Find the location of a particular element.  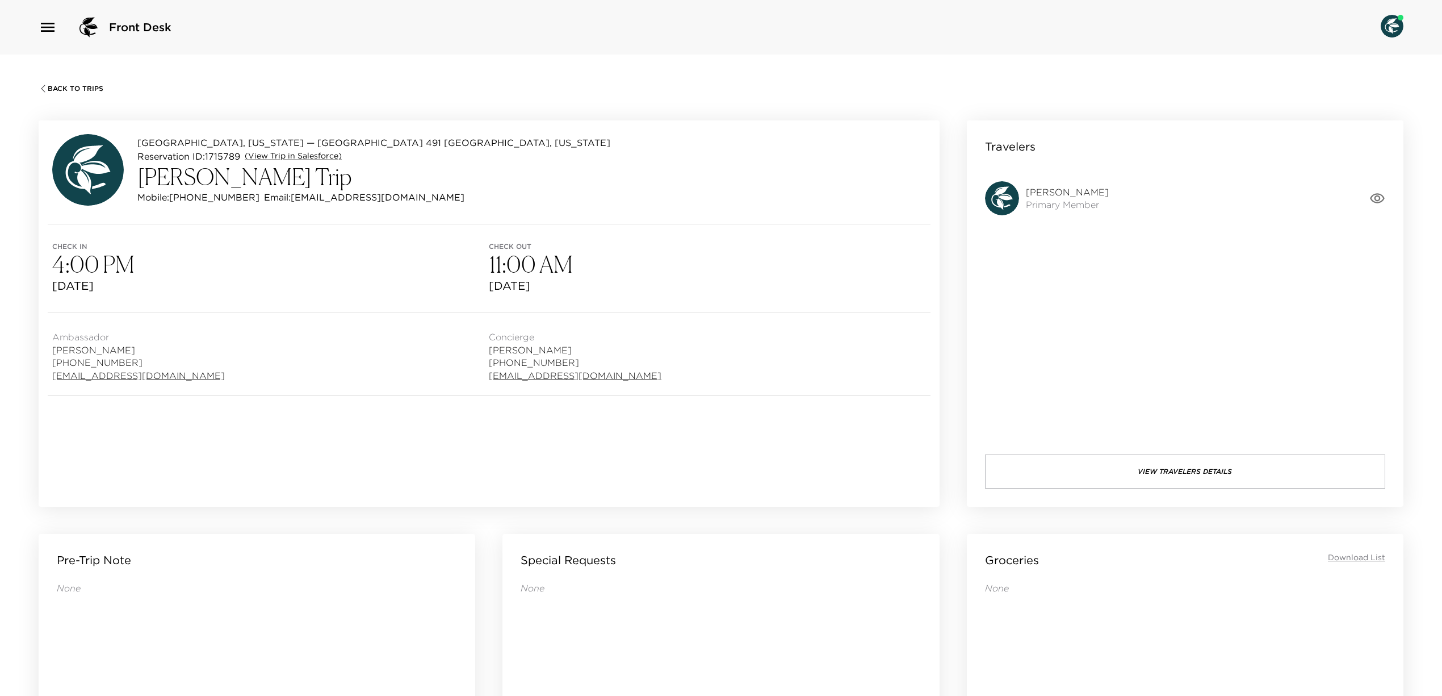

span: Ambassador is located at coordinates (139, 337).